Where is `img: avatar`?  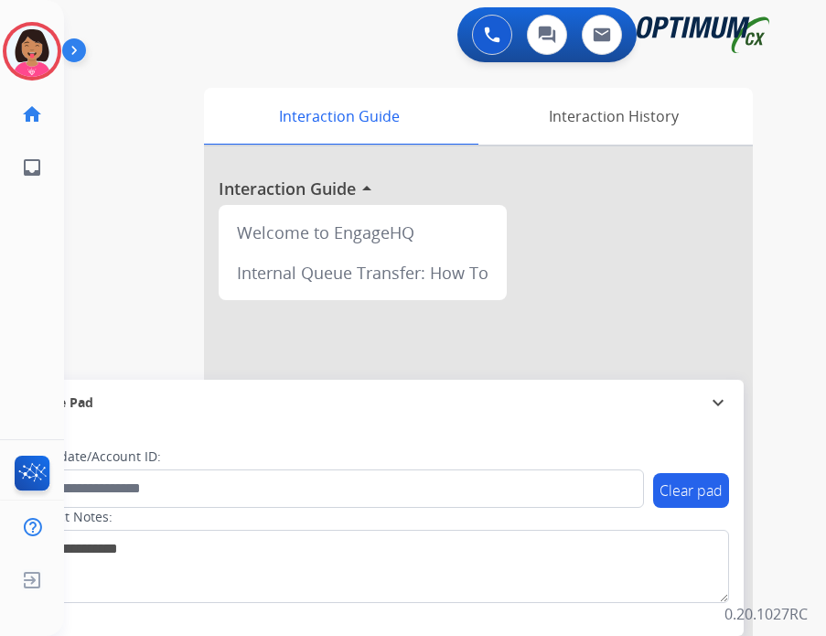
img: avatar is located at coordinates (32, 51).